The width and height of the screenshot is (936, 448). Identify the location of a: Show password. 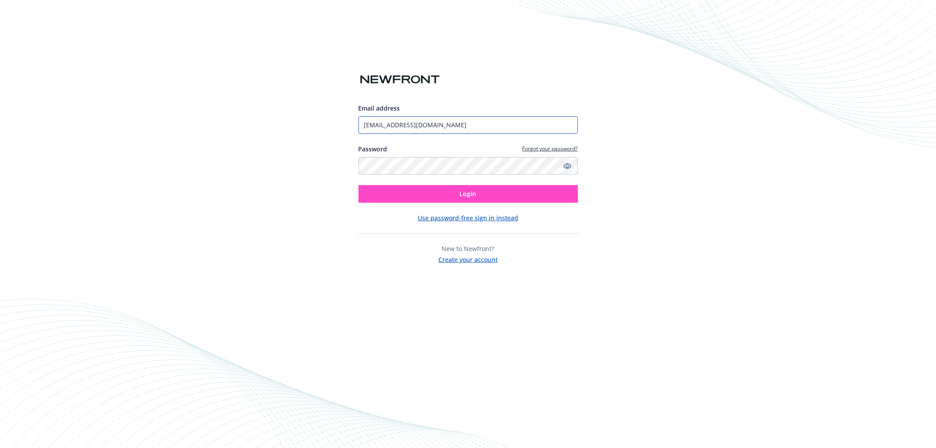
(568, 166).